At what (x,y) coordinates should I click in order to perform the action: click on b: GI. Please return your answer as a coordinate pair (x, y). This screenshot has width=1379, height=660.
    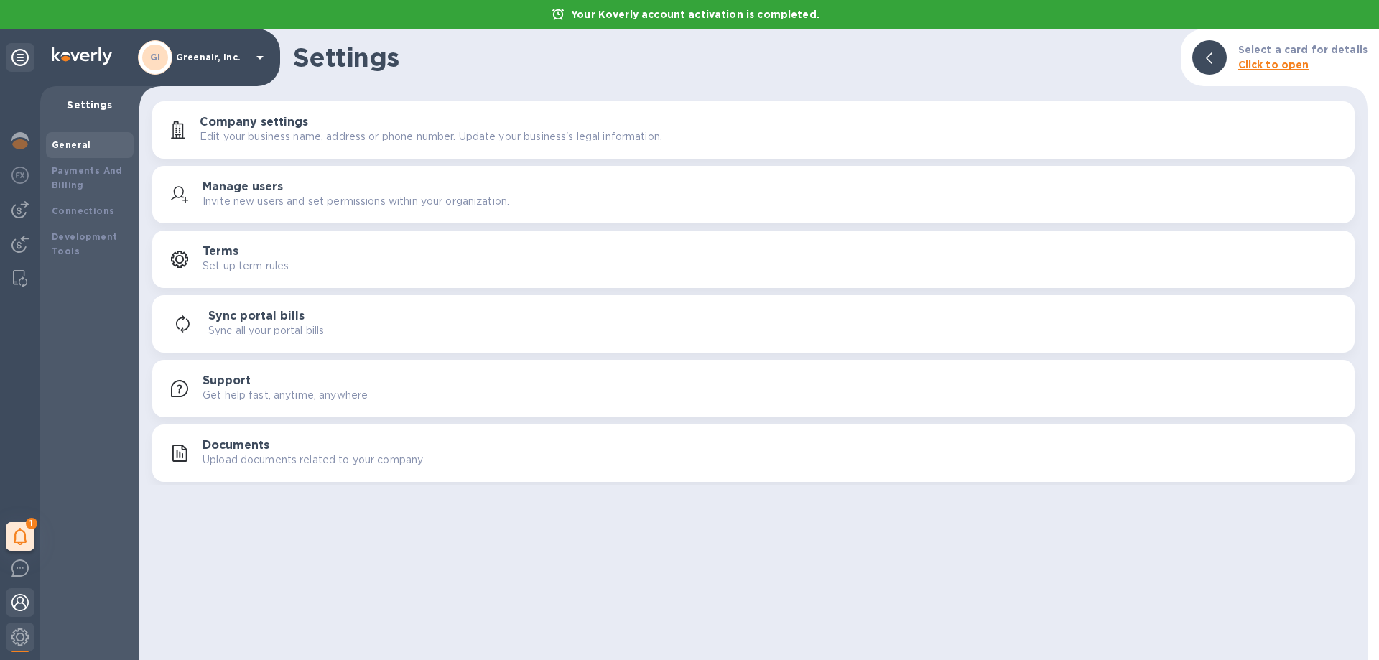
    Looking at the image, I should click on (155, 57).